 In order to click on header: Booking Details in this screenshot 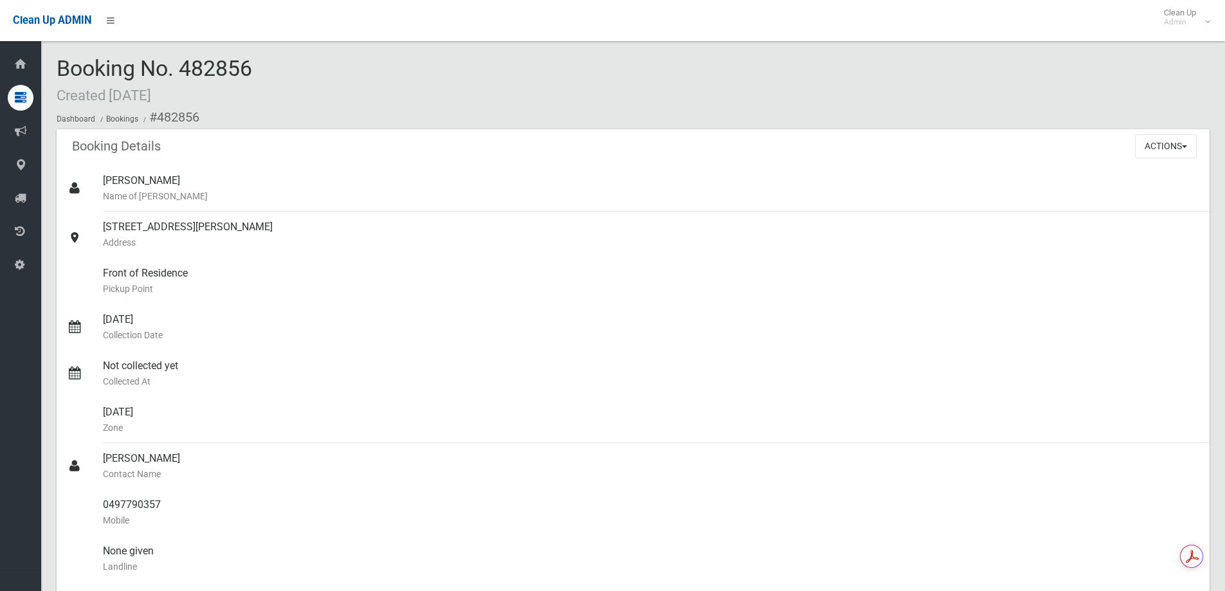, I will do `click(116, 146)`.